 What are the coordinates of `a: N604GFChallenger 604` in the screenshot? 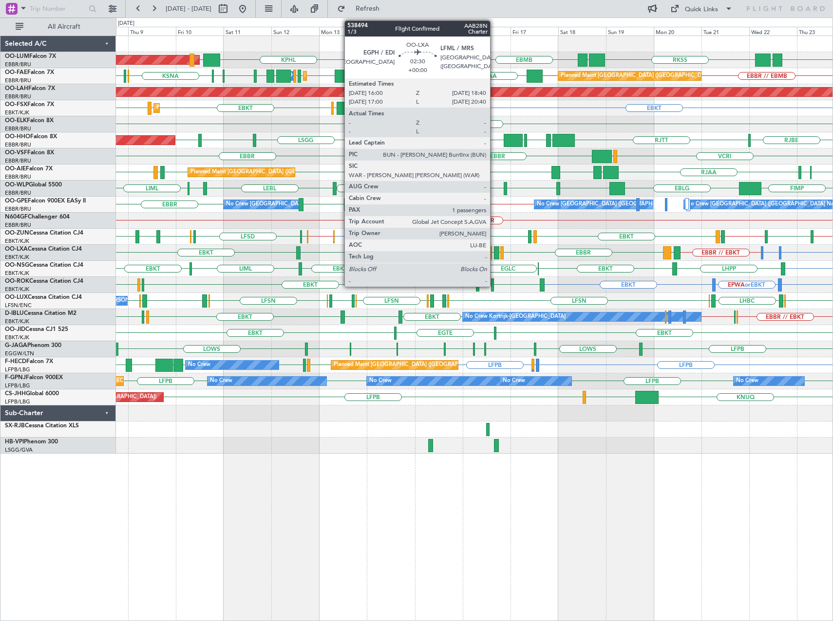 It's located at (37, 217).